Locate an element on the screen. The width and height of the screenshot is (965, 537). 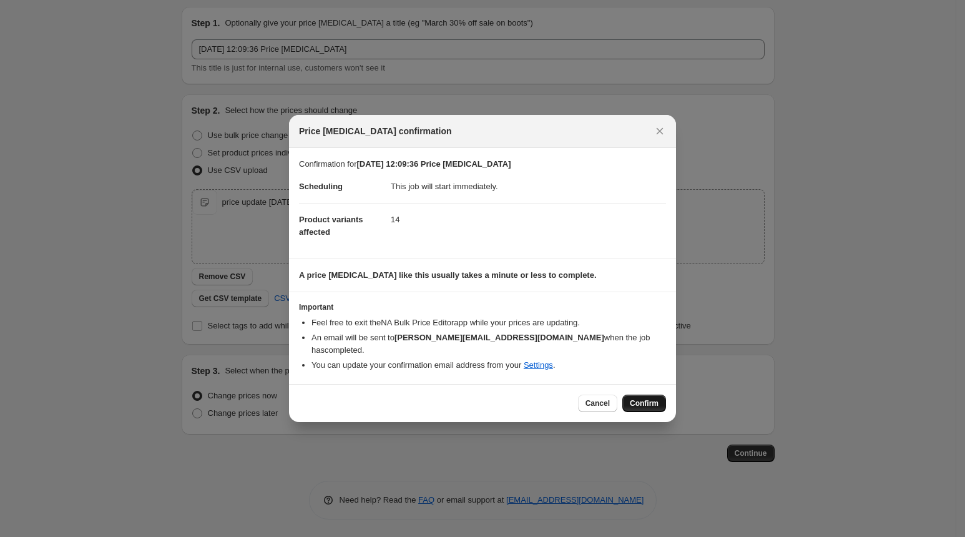
dd: 14 is located at coordinates (528, 219).